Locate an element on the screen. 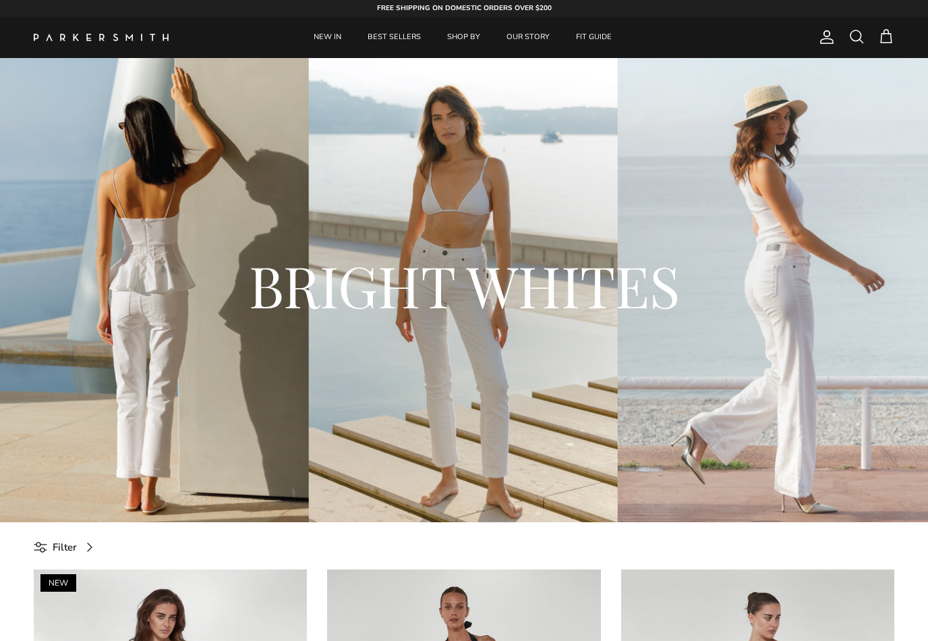  strong: FREE SHIPPING ON DOMESTIC ORDERS OVER $200 is located at coordinates (464, 8).